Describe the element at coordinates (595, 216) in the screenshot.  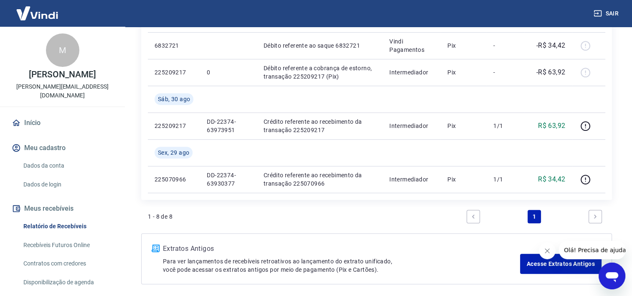
I see `a: Next page` at that location.